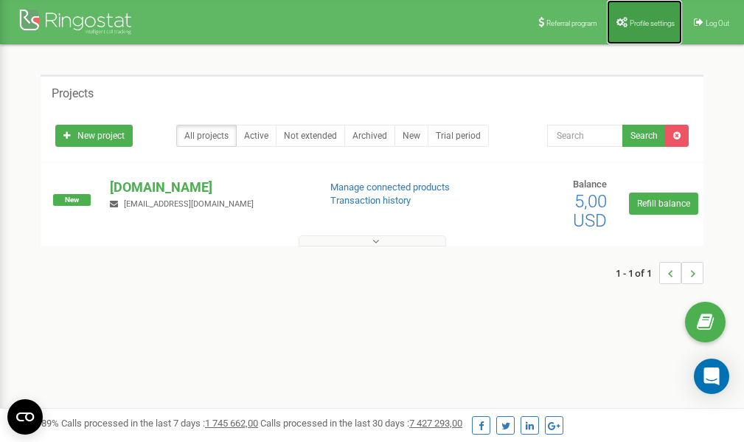 The image size is (744, 442). Describe the element at coordinates (590, 211) in the screenshot. I see `span: 5,00 USD` at that location.